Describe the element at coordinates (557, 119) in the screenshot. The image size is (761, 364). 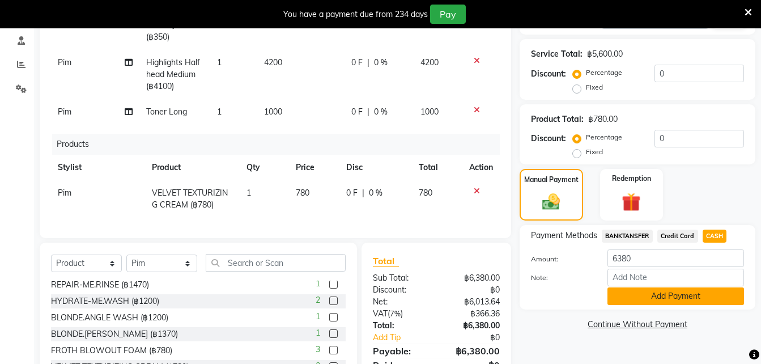
I see `div: Product Total:` at that location.